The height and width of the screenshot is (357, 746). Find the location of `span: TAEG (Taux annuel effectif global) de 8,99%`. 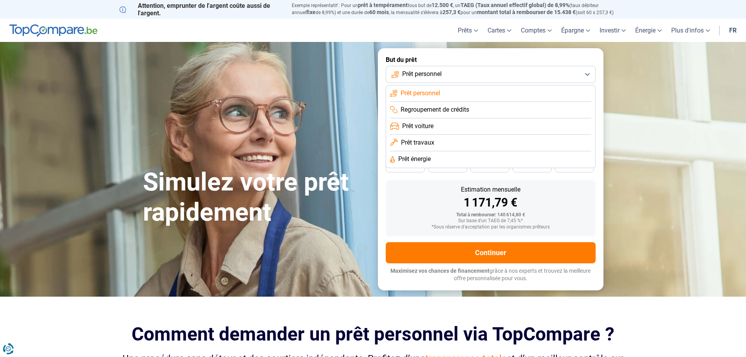

span: TAEG (Taux annuel effectif global) de 8,99% is located at coordinates (515, 5).